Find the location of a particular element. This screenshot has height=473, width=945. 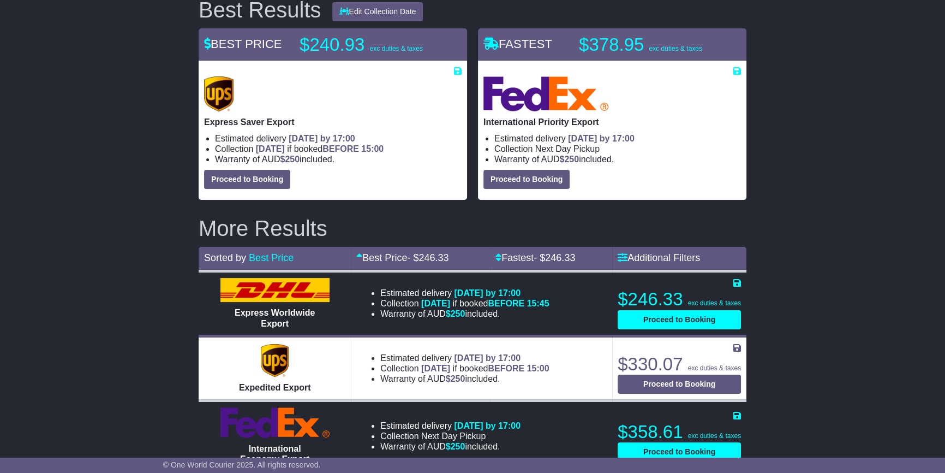

p: $246.33 is located at coordinates (679, 299).